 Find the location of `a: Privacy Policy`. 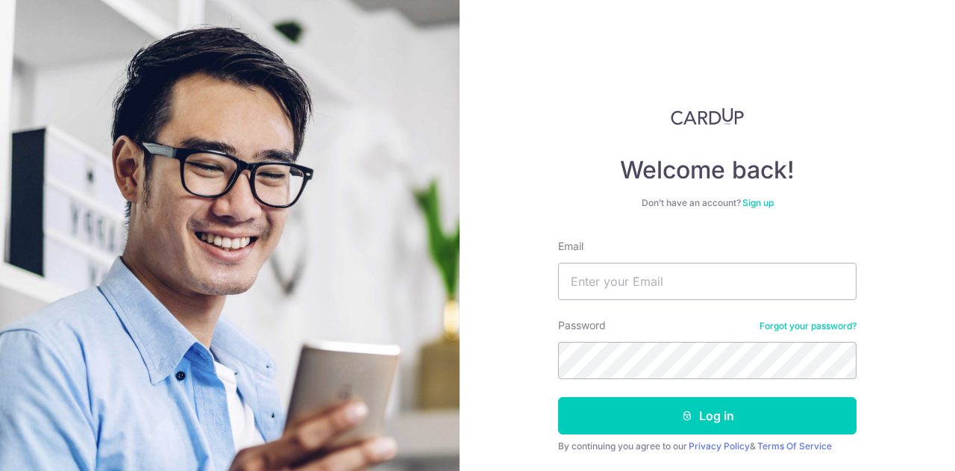

a: Privacy Policy is located at coordinates (719, 445).